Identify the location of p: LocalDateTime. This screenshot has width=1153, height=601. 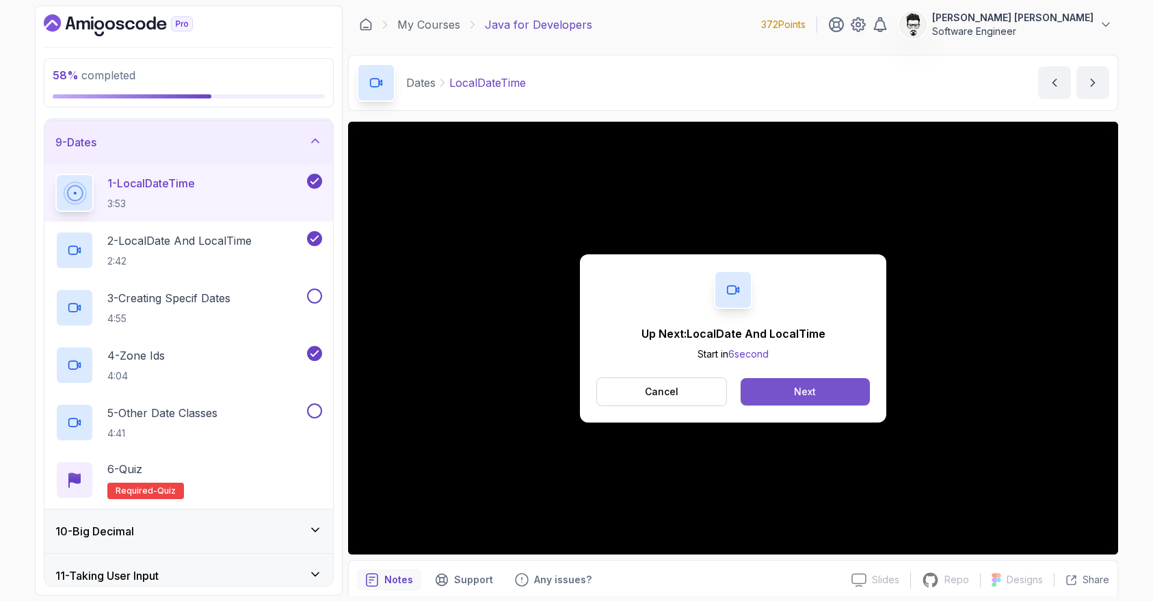
(488, 83).